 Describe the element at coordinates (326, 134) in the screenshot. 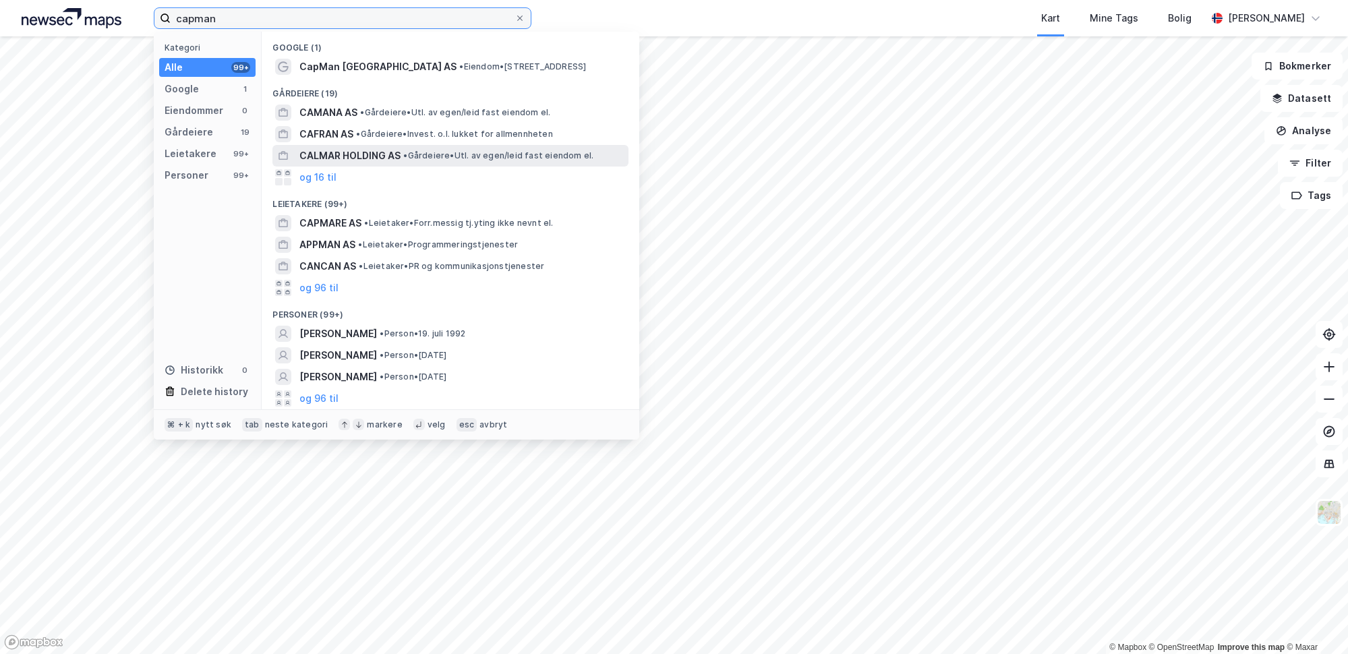

I see `span: CAFRAN AS` at that location.